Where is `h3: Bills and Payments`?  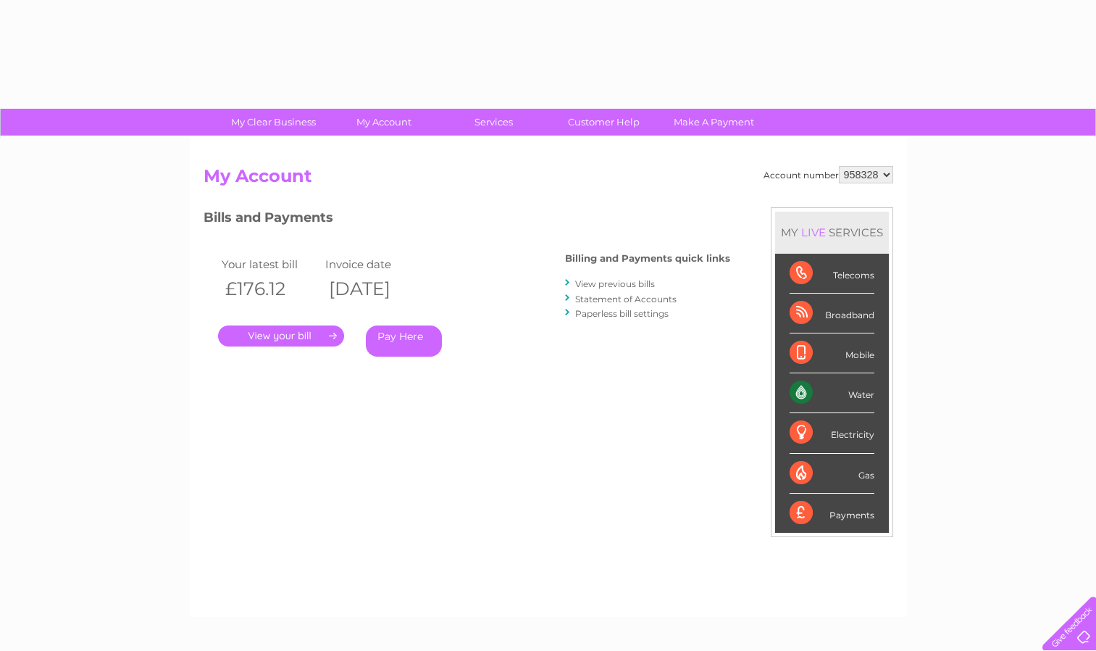 h3: Bills and Payments is located at coordinates (467, 220).